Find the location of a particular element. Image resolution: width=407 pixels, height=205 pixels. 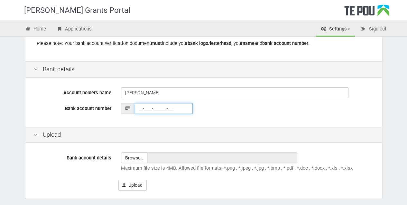

a: Applications is located at coordinates (74, 30).